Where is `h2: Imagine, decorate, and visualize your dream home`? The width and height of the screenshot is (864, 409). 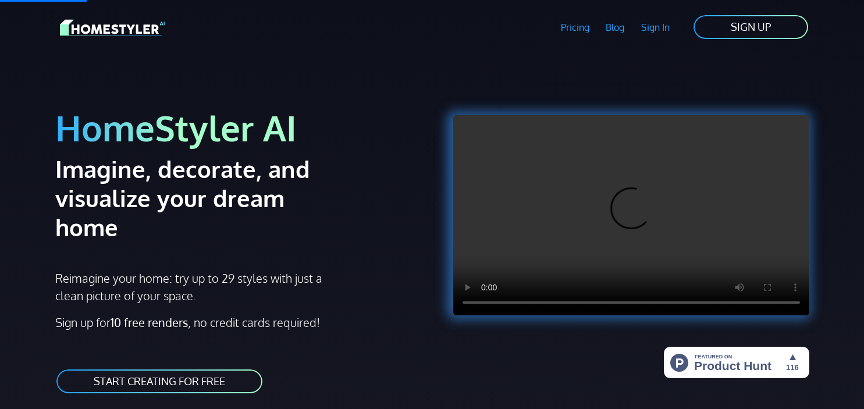
h2: Imagine, decorate, and visualize your dream home is located at coordinates (203, 198).